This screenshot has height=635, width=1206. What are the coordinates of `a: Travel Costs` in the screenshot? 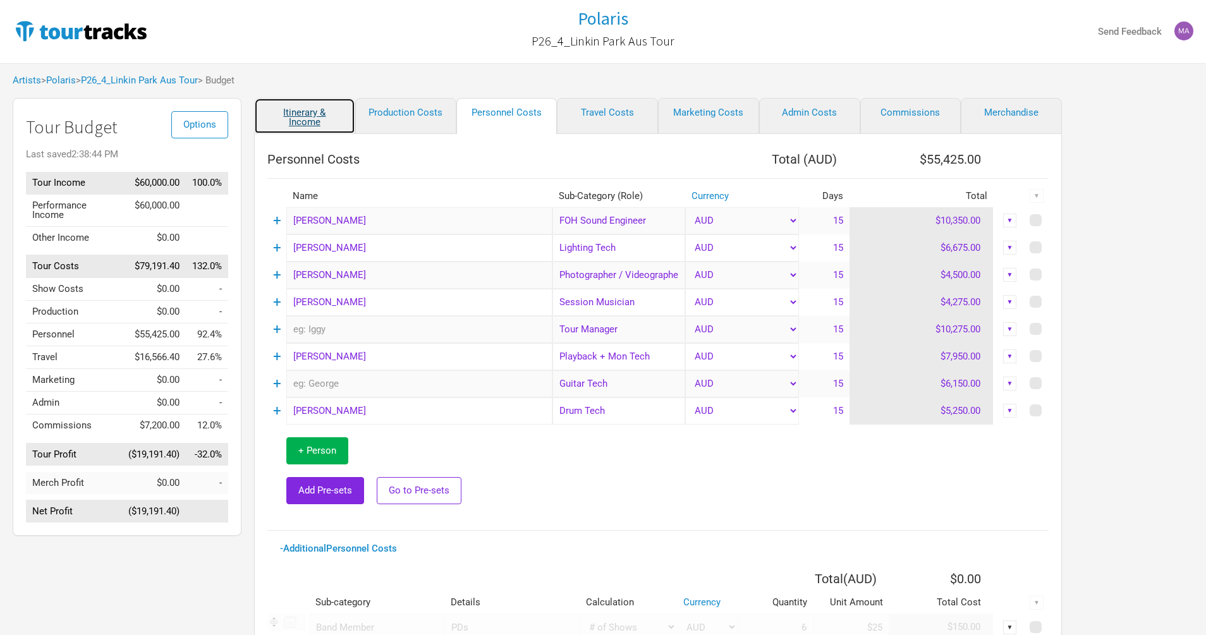 It's located at (607, 116).